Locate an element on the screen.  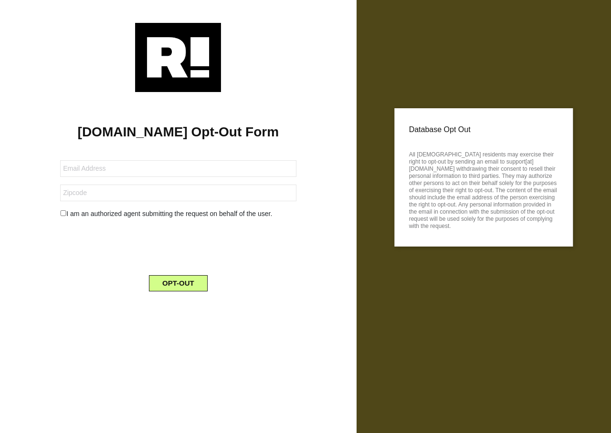
button: OPT-OUT is located at coordinates (178, 284).